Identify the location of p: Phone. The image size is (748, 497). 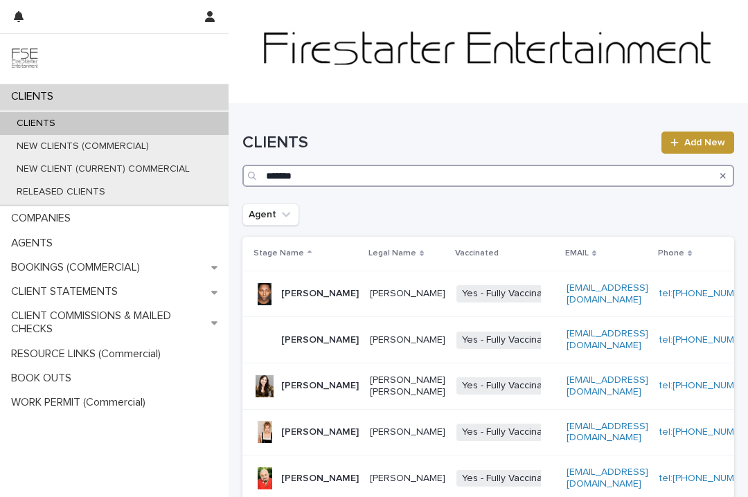
(671, 254).